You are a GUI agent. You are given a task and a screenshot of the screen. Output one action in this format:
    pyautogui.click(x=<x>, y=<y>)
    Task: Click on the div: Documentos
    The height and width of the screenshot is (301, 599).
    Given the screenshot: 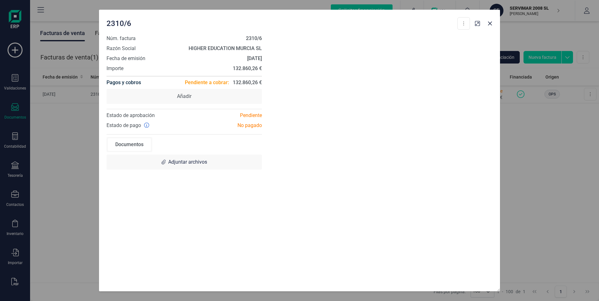 What is the action you would take?
    pyautogui.click(x=129, y=145)
    